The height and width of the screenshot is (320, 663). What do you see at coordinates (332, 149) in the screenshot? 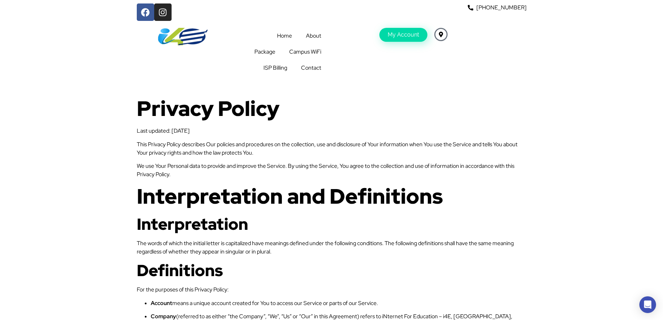
I see `p: This Privacy Policy describes Our policies and procedures on the collection, use and disclosure o...` at bounding box center [332, 149].